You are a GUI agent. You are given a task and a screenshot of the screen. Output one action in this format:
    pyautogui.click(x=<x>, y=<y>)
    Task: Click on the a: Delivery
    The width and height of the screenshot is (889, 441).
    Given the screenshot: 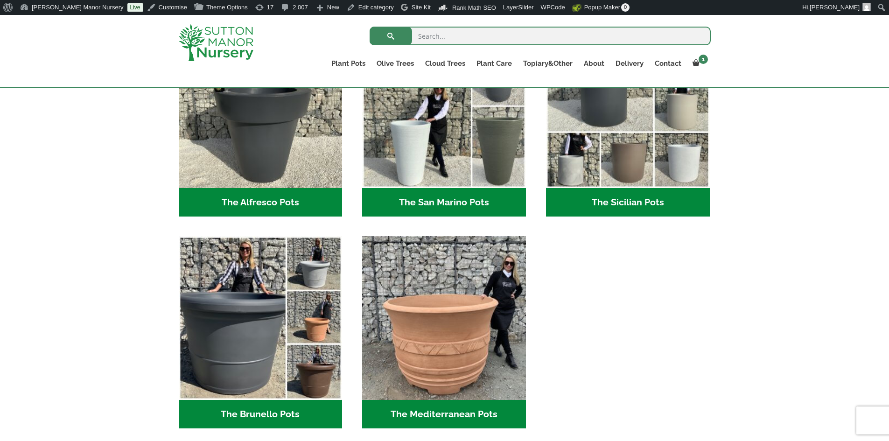 What is the action you would take?
    pyautogui.click(x=630, y=63)
    